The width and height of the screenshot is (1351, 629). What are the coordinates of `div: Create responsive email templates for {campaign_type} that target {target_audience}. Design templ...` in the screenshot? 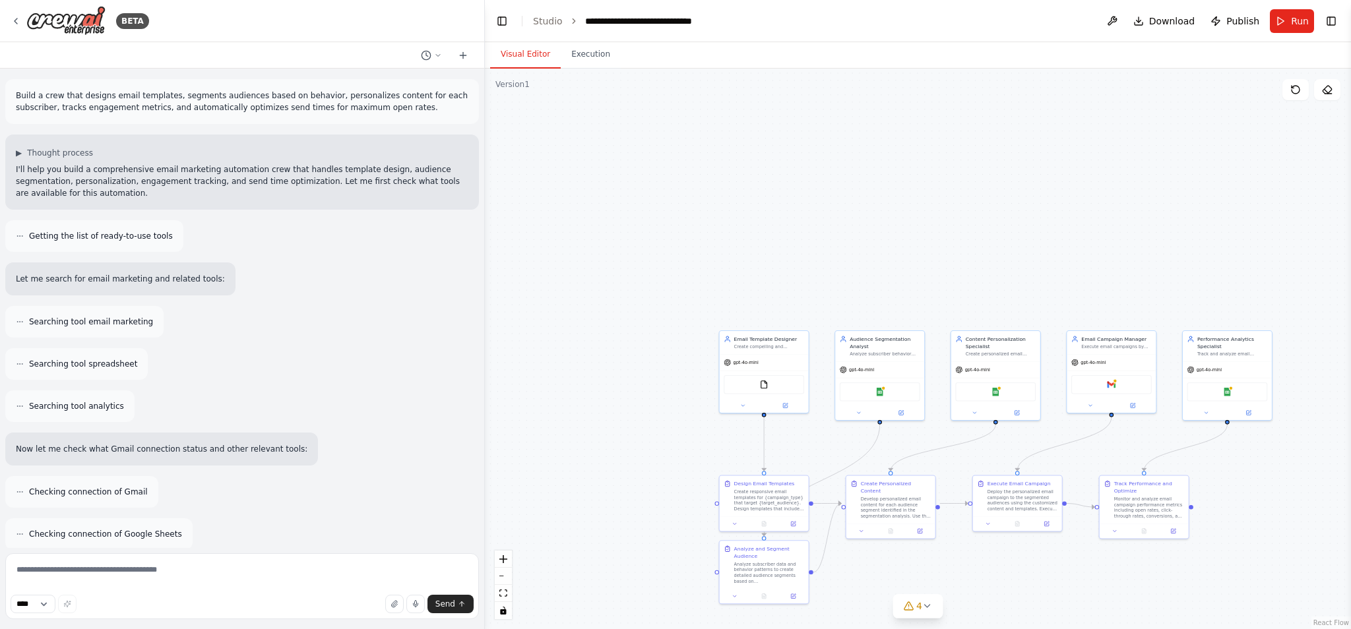 It's located at (769, 500).